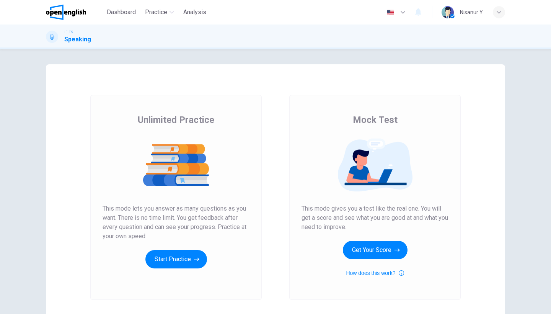  I want to click on span: Unlimited Practice, so click(176, 120).